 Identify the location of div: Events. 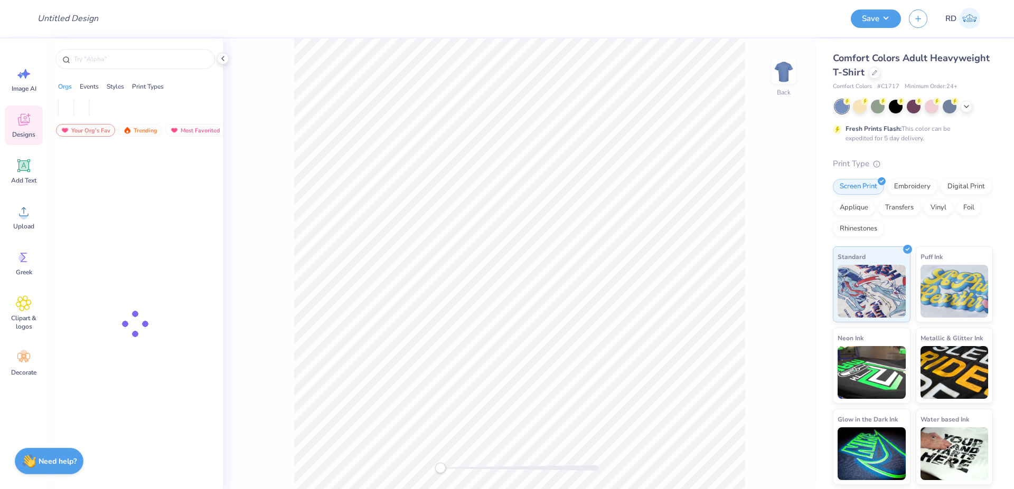
(89, 87).